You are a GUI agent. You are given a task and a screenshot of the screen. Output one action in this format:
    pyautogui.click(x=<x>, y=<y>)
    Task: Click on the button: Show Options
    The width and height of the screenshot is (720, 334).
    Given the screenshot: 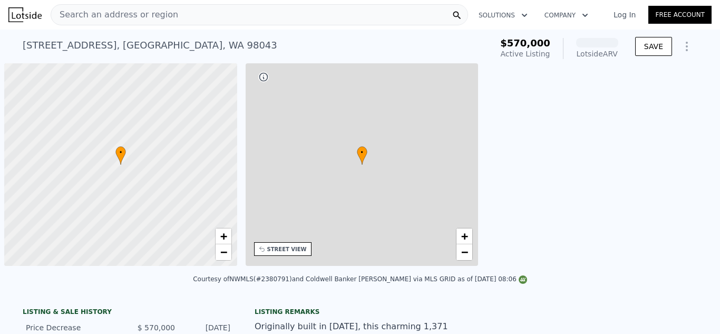 What is the action you would take?
    pyautogui.click(x=687, y=46)
    